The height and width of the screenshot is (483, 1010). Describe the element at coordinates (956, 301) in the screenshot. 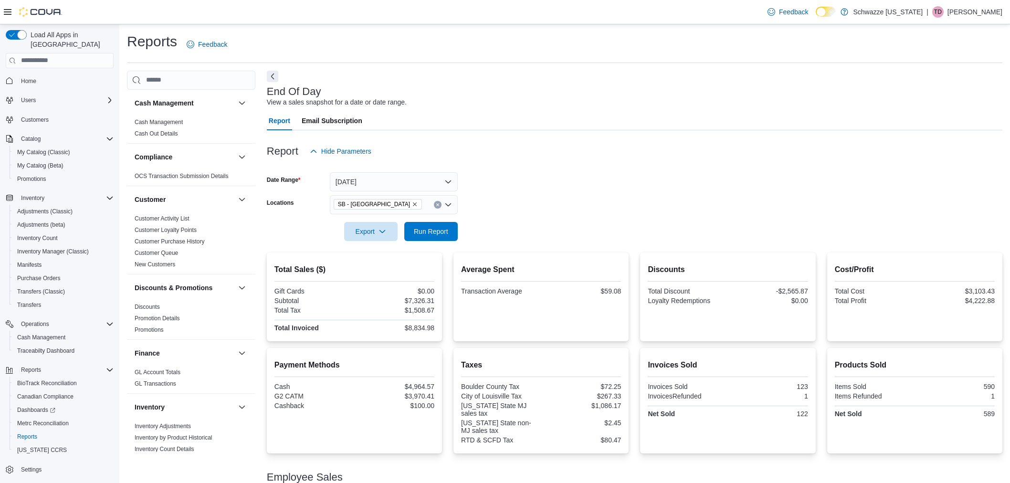

I see `div: $4,222.88` at that location.